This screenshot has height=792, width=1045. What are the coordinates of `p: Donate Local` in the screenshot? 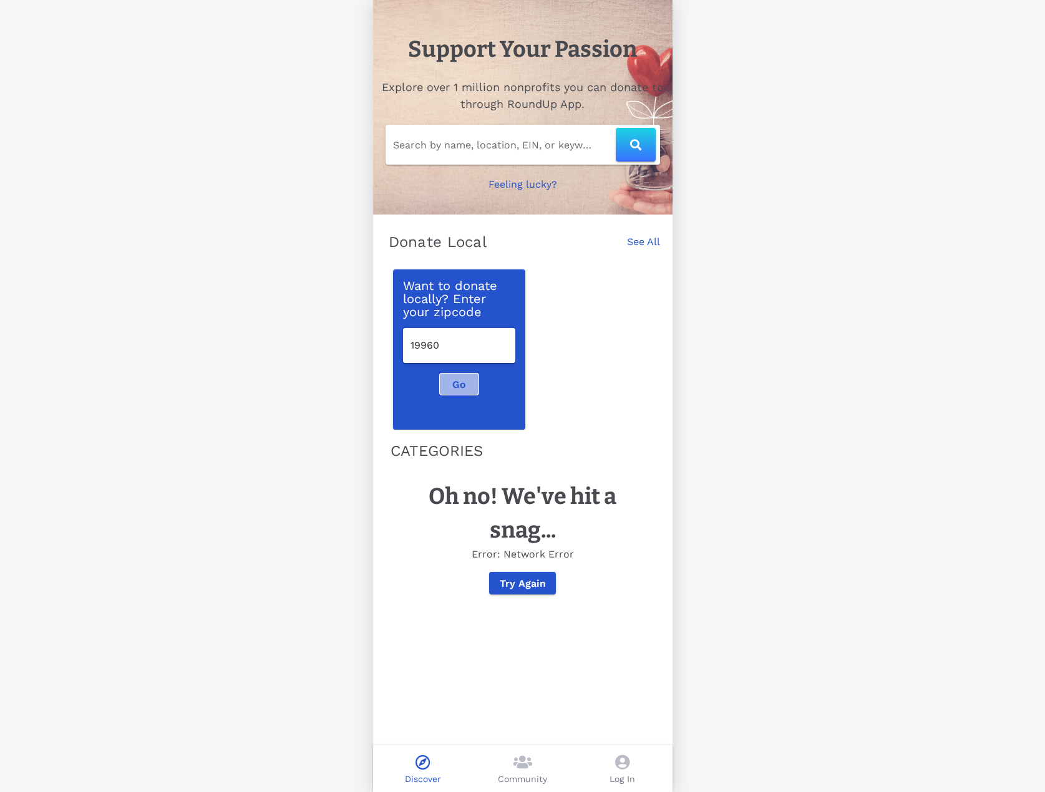 It's located at (438, 242).